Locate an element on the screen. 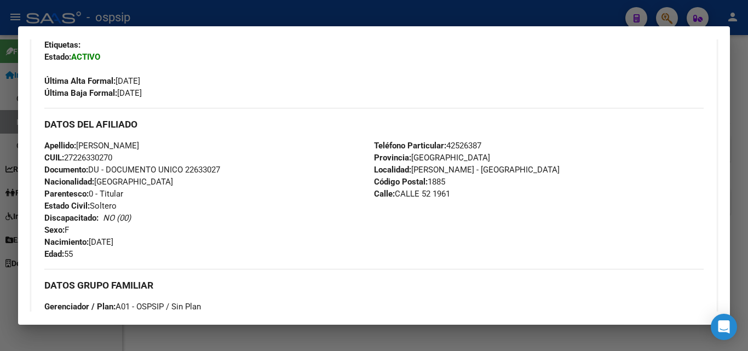 Image resolution: width=748 pixels, height=351 pixels. strong: Documento: is located at coordinates (66, 170).